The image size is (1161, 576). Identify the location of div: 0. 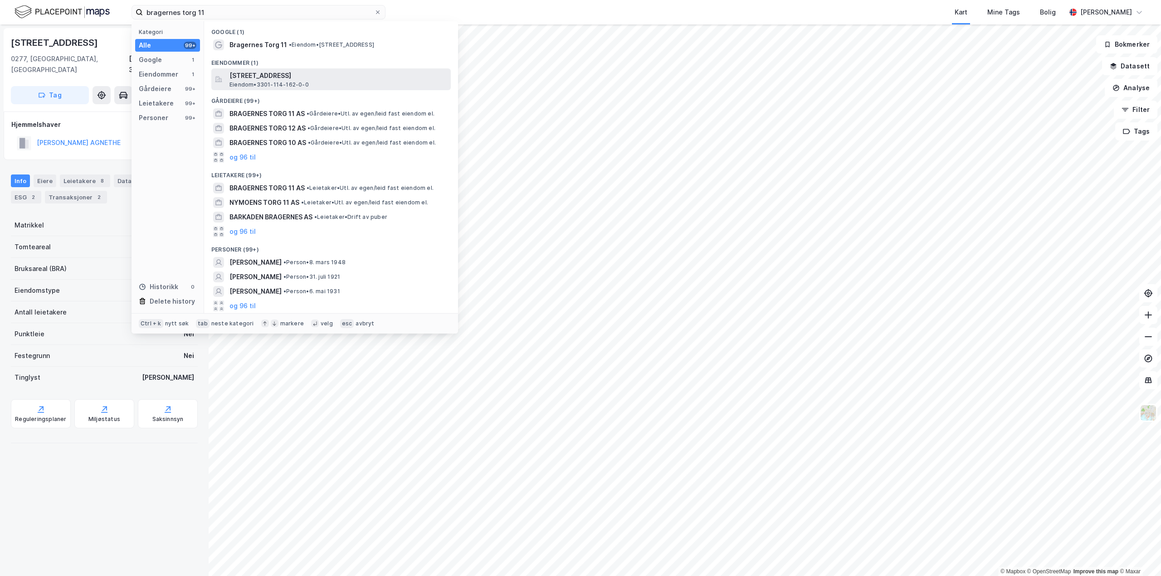
(193, 287).